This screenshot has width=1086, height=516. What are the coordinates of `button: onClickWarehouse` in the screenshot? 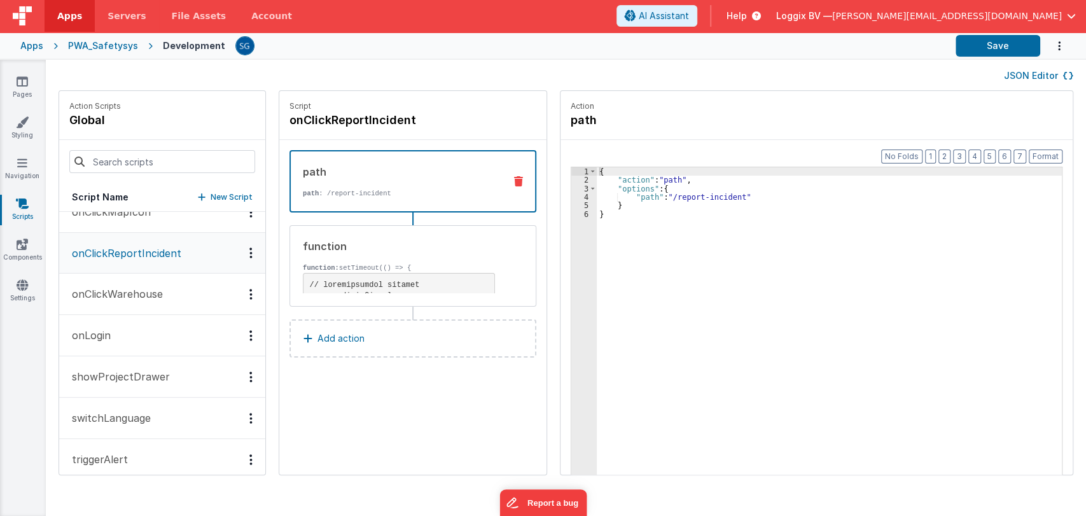 It's located at (162, 294).